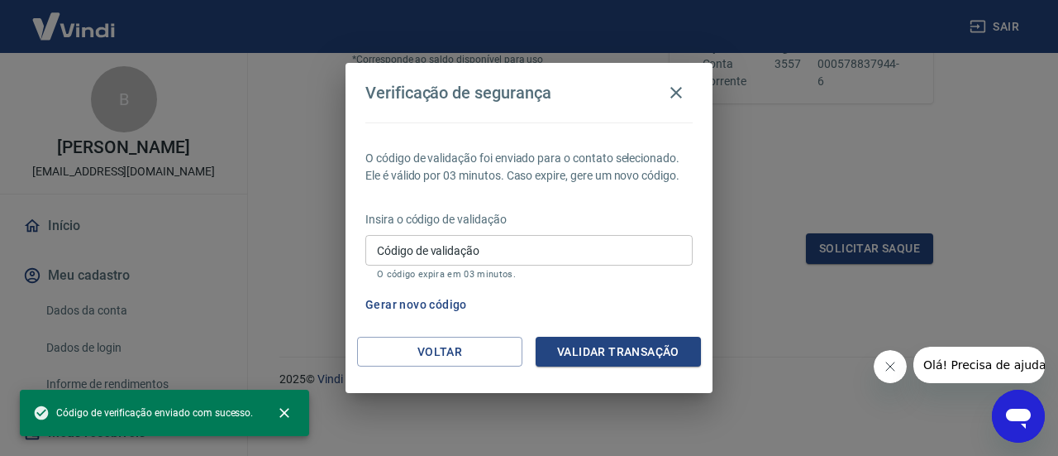  Describe the element at coordinates (529, 274) in the screenshot. I see `p: O código expira em 03 minutos.` at that location.